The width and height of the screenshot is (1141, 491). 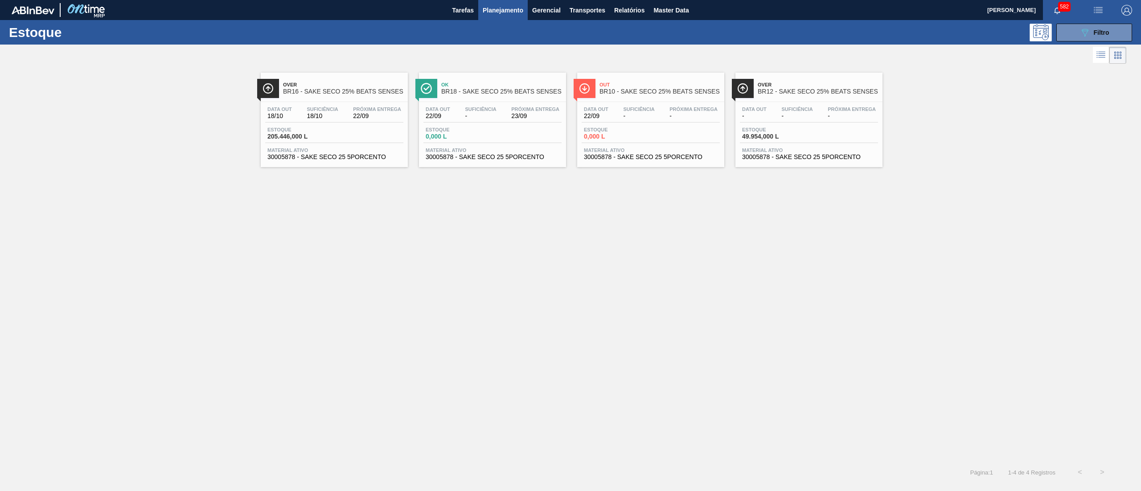 What do you see at coordinates (33, 10) in the screenshot?
I see `img: TNhmsLtSVTkK8tSr43FrP2fwEKptu5GPRR3wAAAABJRU5ErkJggg==` at bounding box center [33, 10].